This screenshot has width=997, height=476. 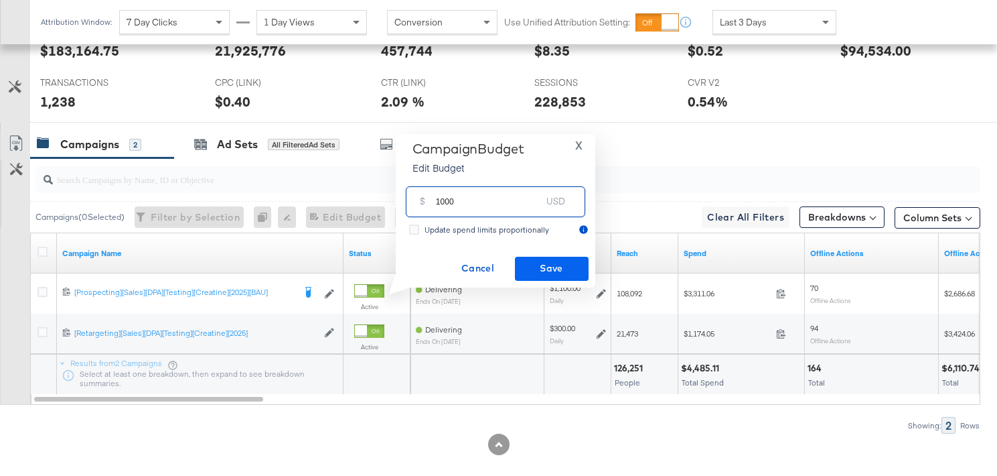 What do you see at coordinates (727, 293) in the screenshot?
I see `span: $3,311.06` at bounding box center [727, 293].